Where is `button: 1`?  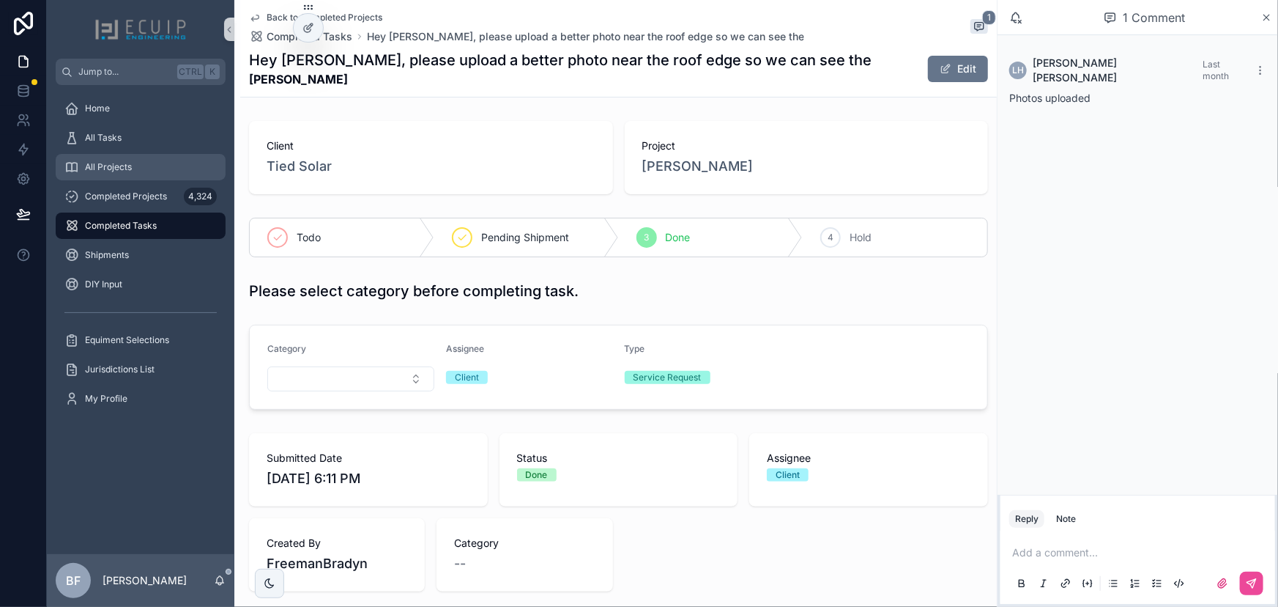
button: 1 is located at coordinates (980, 28).